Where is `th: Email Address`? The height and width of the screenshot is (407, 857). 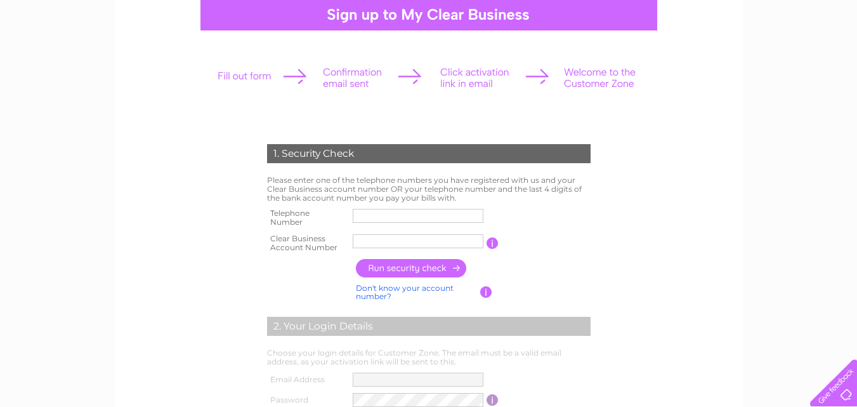
th: Email Address is located at coordinates (307, 379).